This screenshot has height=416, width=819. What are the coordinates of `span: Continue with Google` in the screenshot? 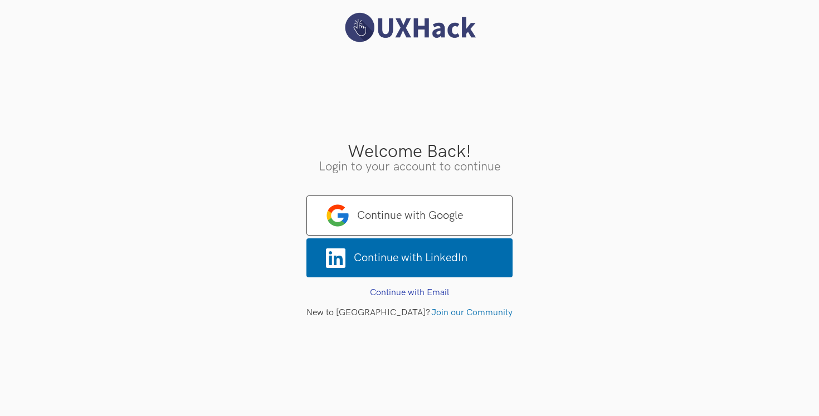 It's located at (410, 216).